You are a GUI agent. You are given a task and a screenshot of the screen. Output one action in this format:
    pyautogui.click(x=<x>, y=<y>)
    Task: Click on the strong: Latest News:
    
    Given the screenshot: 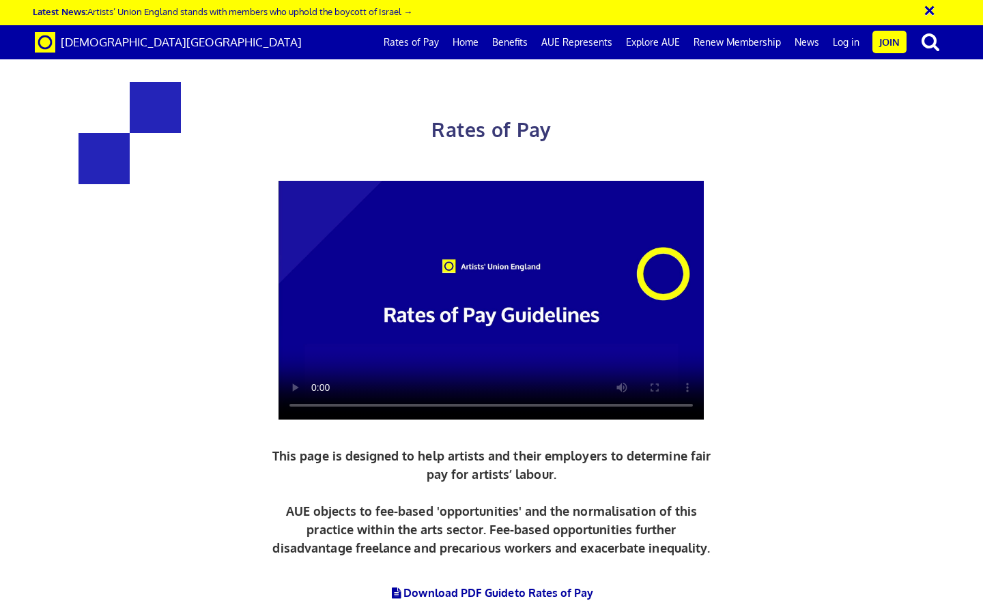 What is the action you would take?
    pyautogui.click(x=60, y=11)
    